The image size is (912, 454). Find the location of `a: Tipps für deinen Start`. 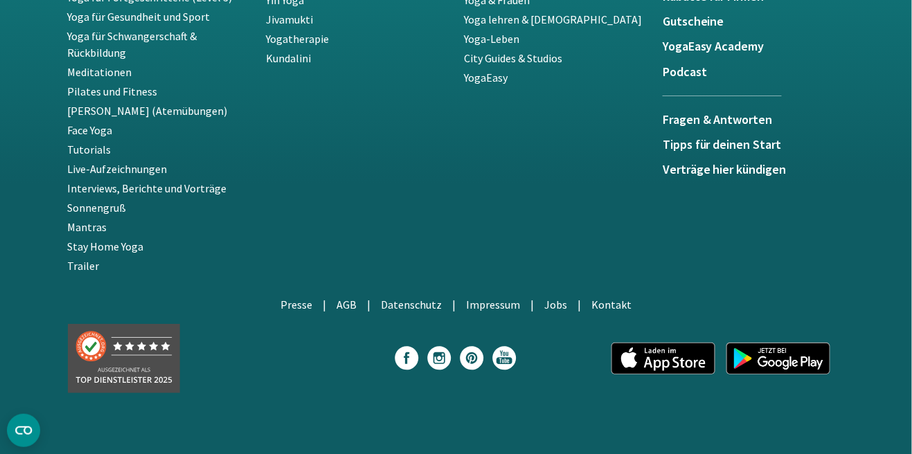

a: Tipps für deinen Start is located at coordinates (754, 145).